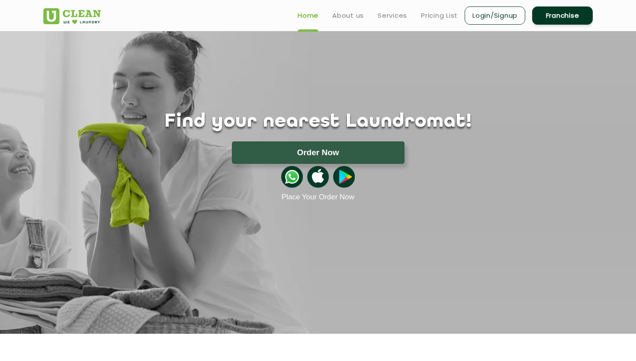 This screenshot has height=361, width=636. What do you see at coordinates (348, 16) in the screenshot?
I see `a: About us` at bounding box center [348, 16].